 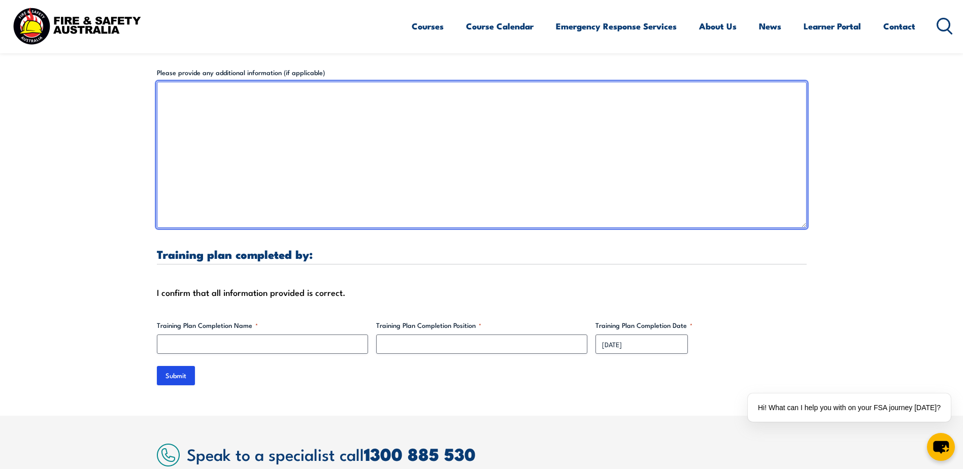 I want to click on a: Course Calendar, so click(x=499, y=26).